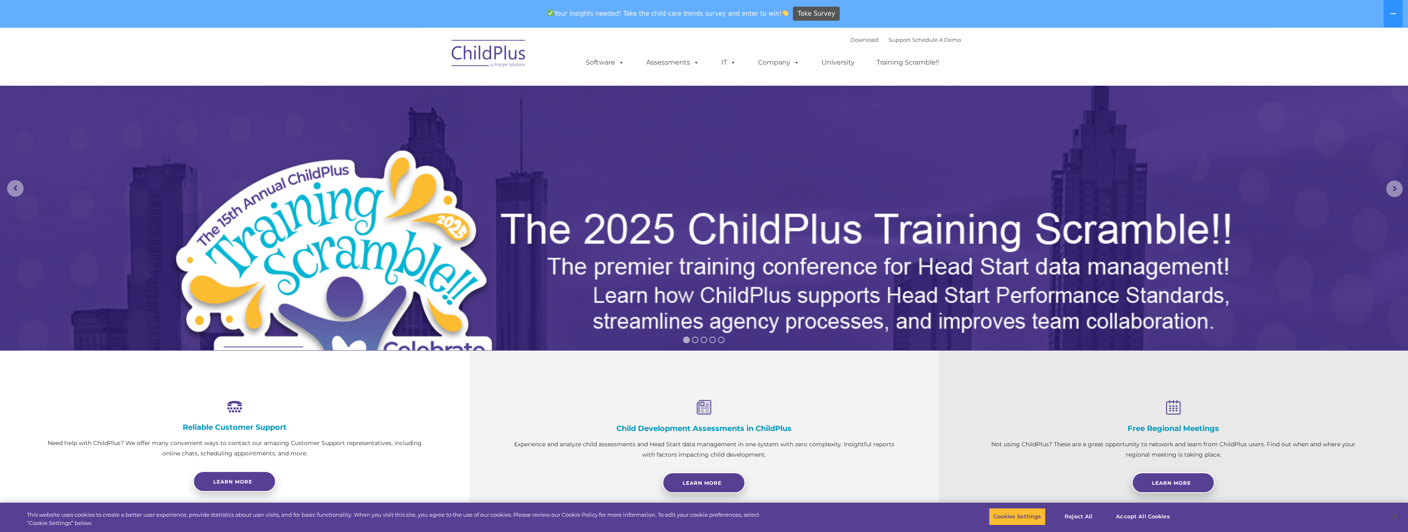  I want to click on button: Cookies Settings, so click(1017, 517).